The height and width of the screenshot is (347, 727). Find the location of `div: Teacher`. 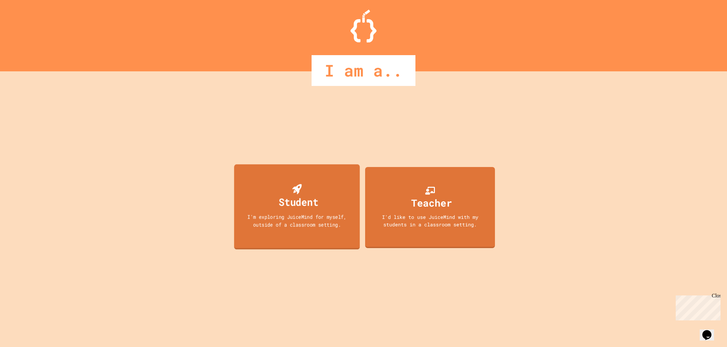

div: Teacher is located at coordinates (432, 203).